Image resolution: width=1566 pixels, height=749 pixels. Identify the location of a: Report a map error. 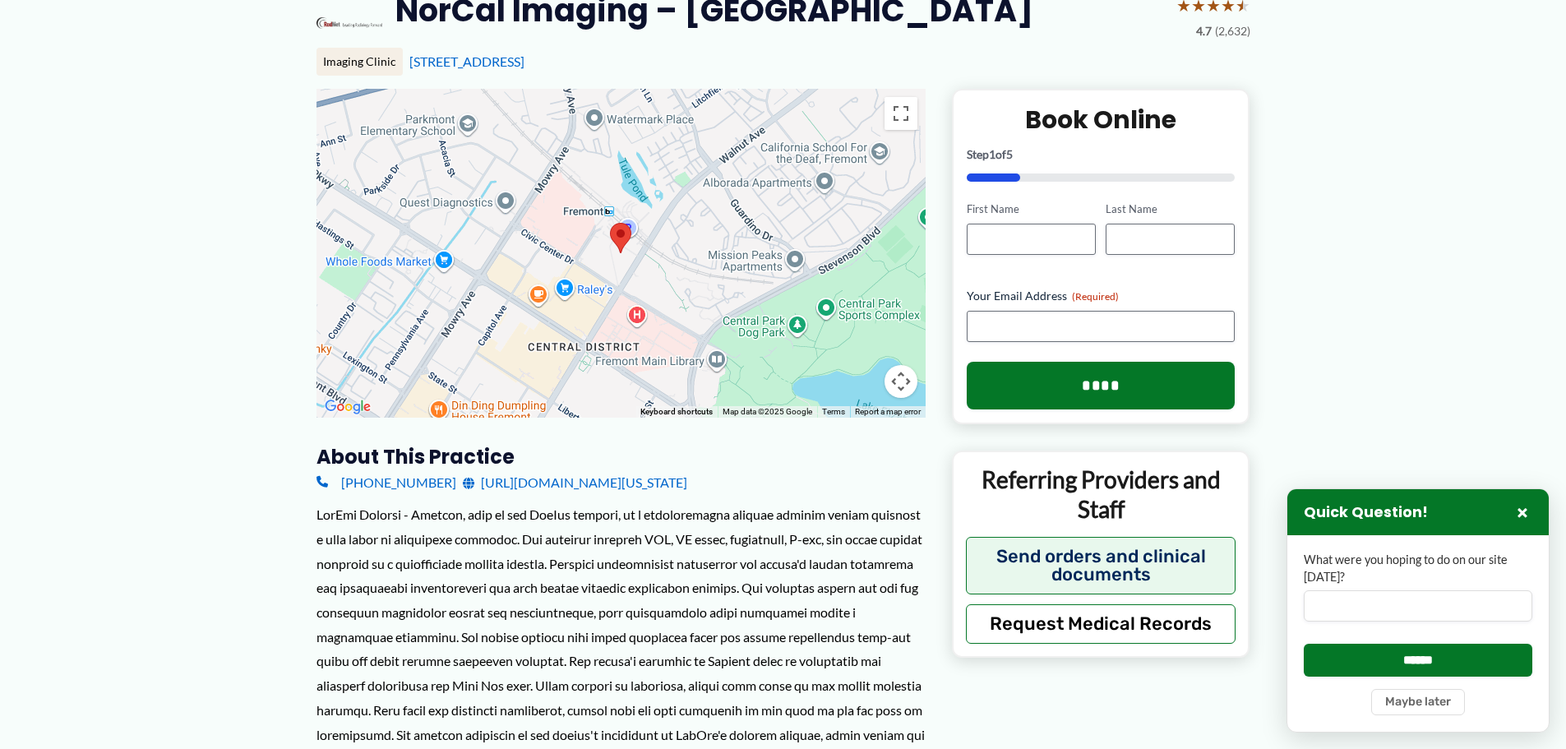
(888, 411).